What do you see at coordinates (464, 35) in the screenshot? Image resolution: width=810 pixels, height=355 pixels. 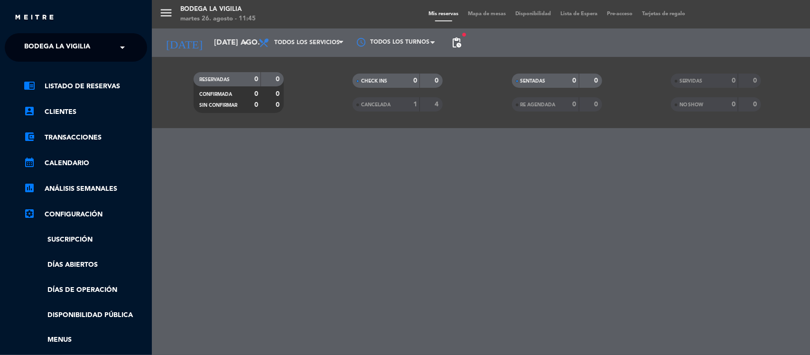 I see `span: fiber_manual_record` at bounding box center [464, 35].